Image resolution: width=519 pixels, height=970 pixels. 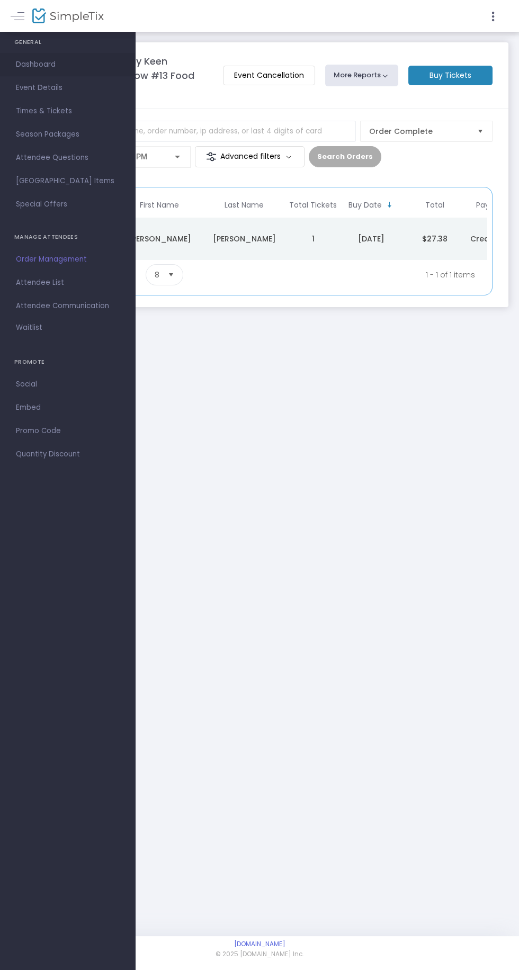 I want to click on span: Payment, so click(x=493, y=205).